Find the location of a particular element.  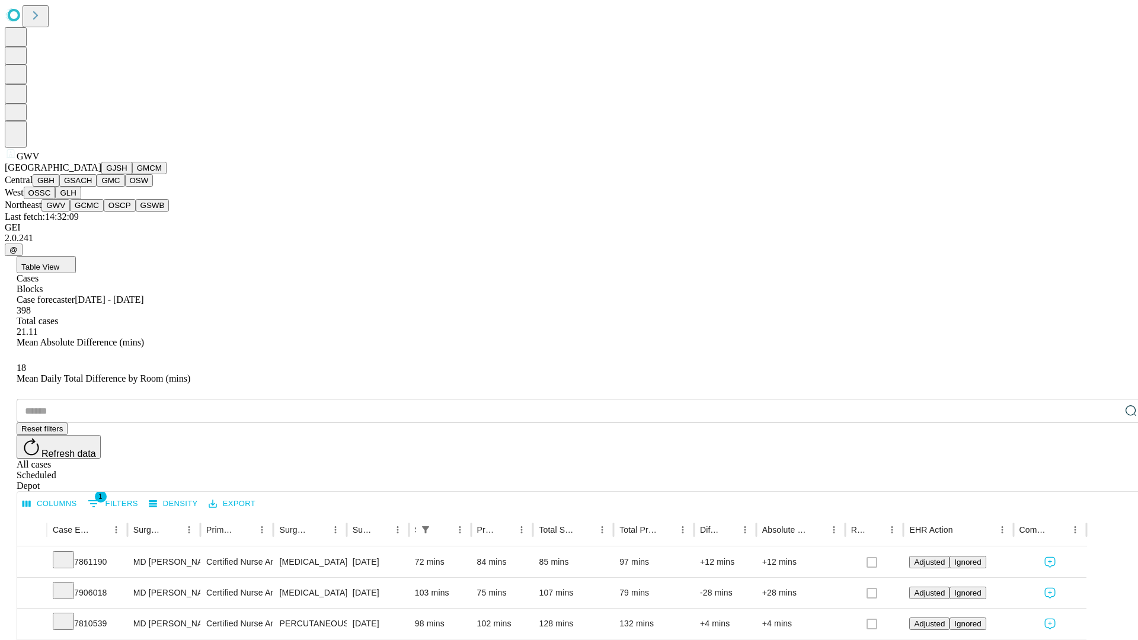

span: 1 is located at coordinates (101, 497).